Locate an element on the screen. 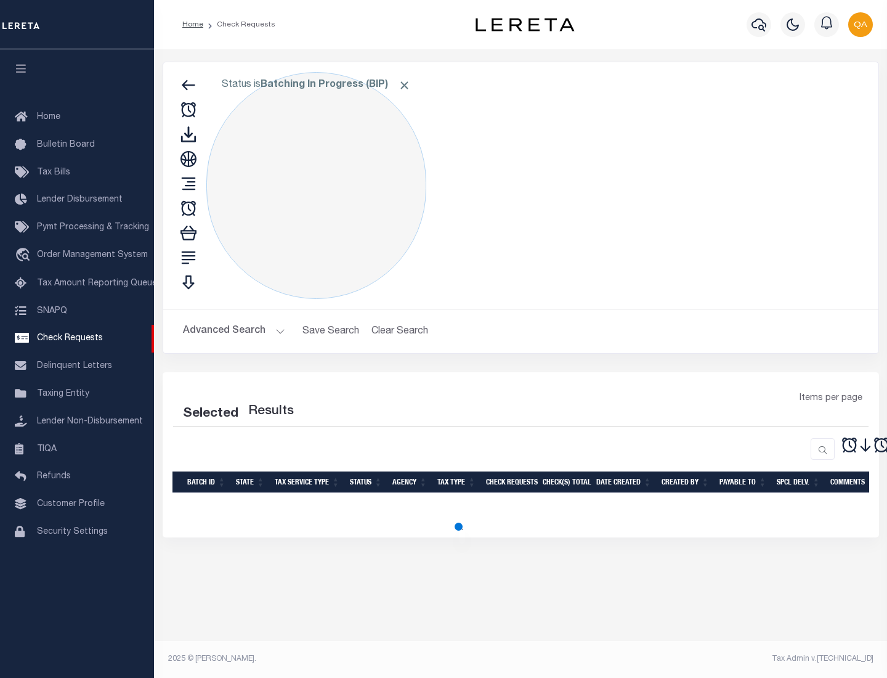 The height and width of the screenshot is (678, 887). span: Tax Bills is located at coordinates (54, 172).